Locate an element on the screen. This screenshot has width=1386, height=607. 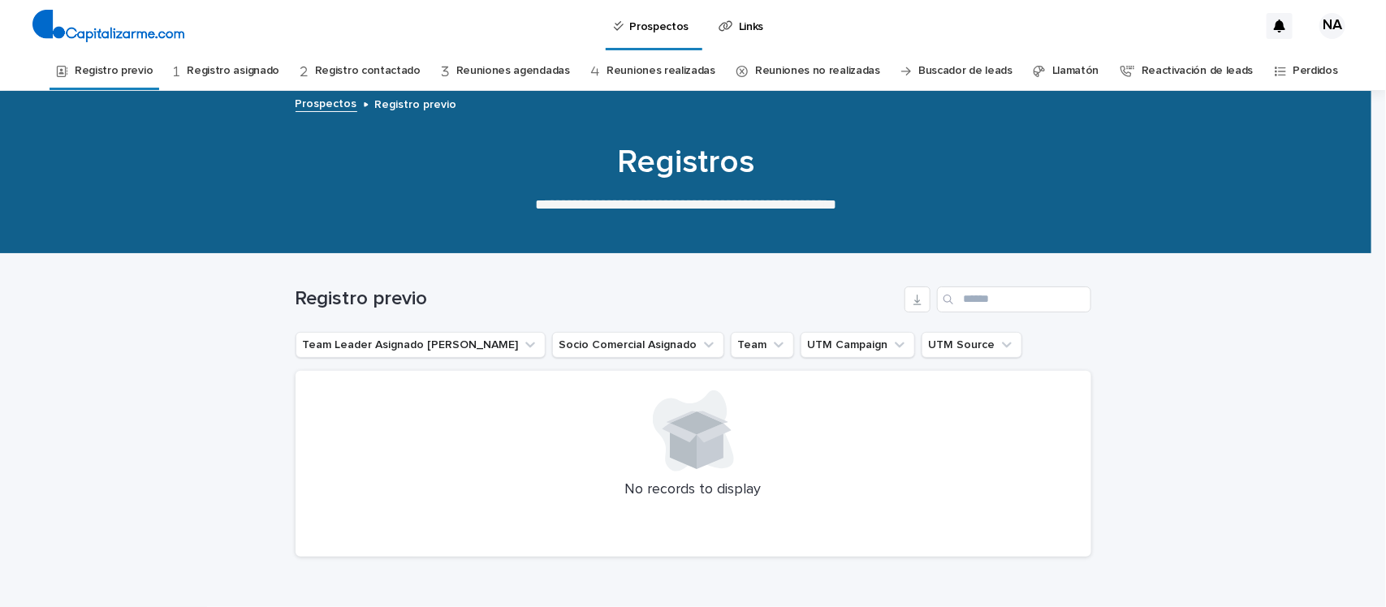
a: Perdidos is located at coordinates (1316, 71).